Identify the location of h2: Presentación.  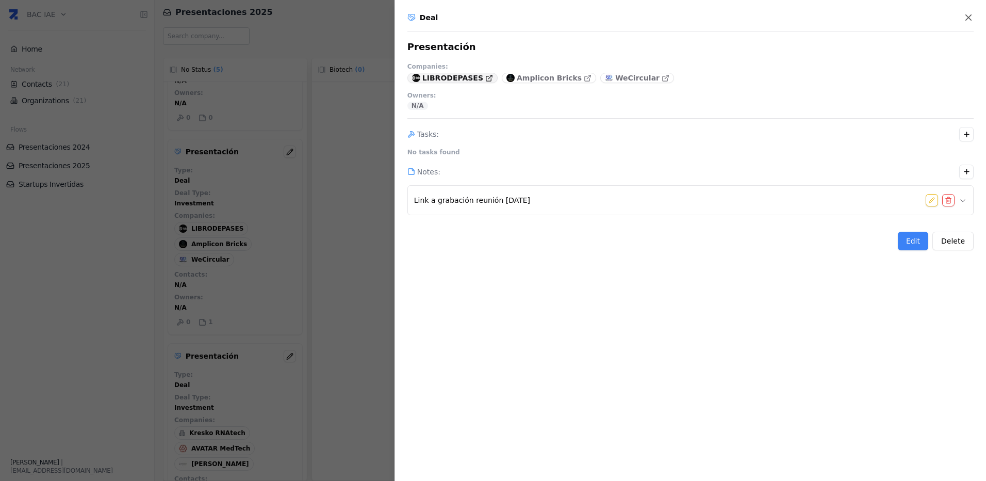
(441, 47).